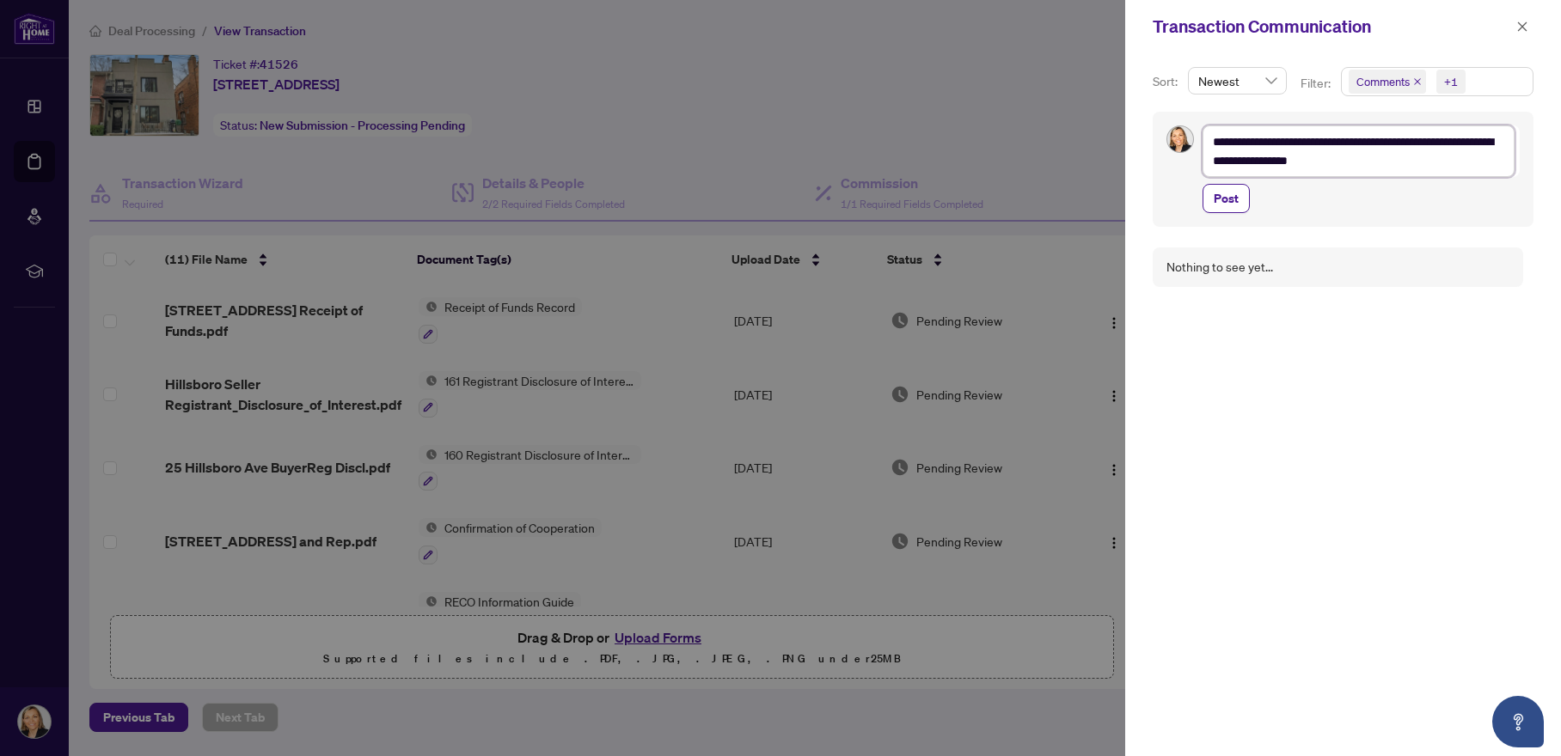 This screenshot has height=756, width=1561. I want to click on img: Profile Icon, so click(1180, 139).